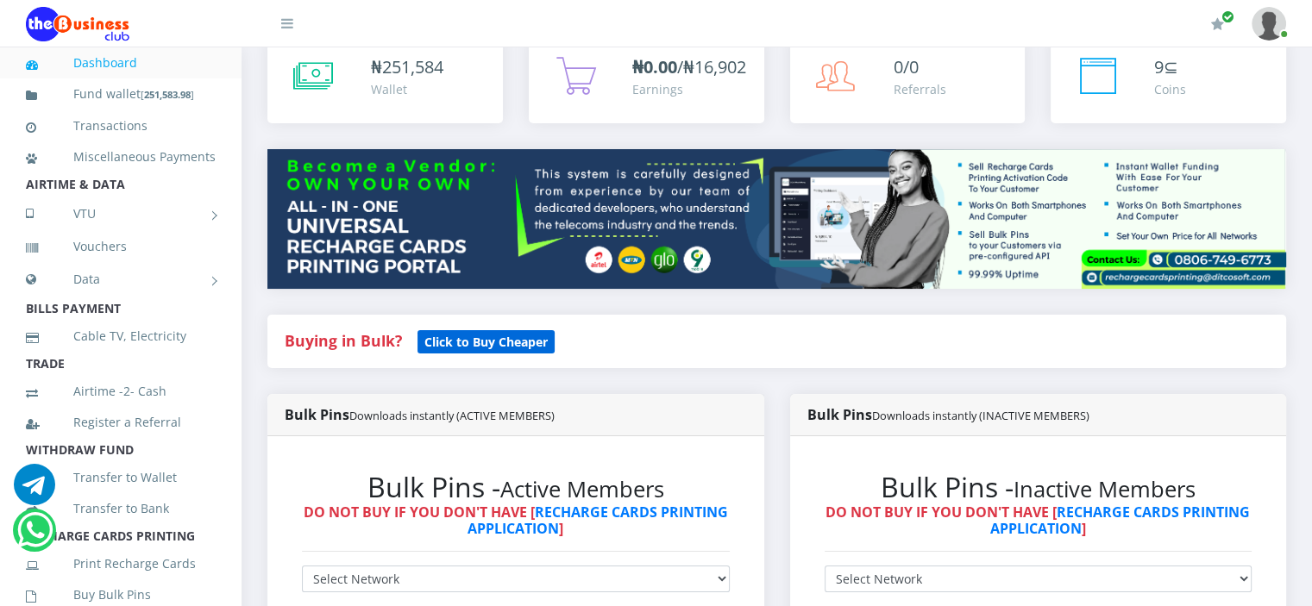 This screenshot has height=606, width=1312. Describe the element at coordinates (343, 341) in the screenshot. I see `strong: Buying in Bulk?` at that location.